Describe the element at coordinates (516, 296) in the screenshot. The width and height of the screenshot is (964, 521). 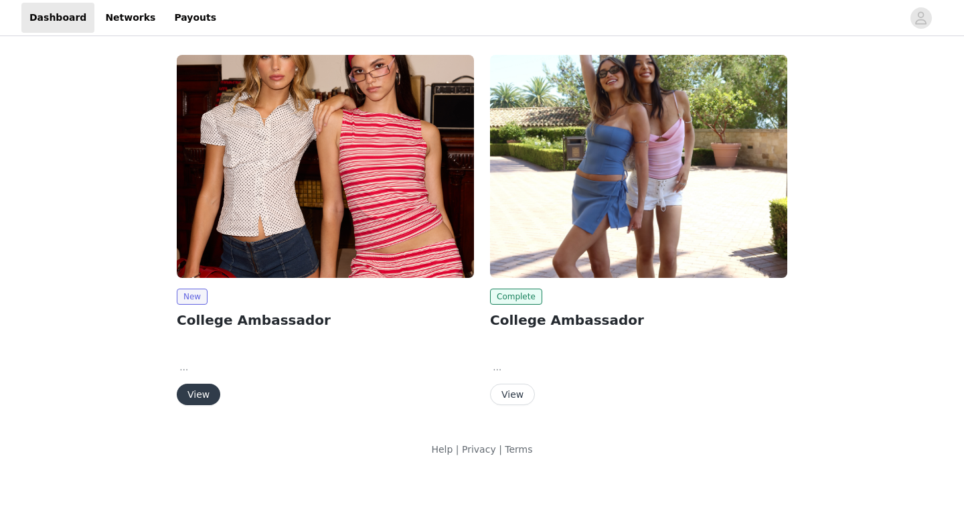
I see `span: Complete` at that location.